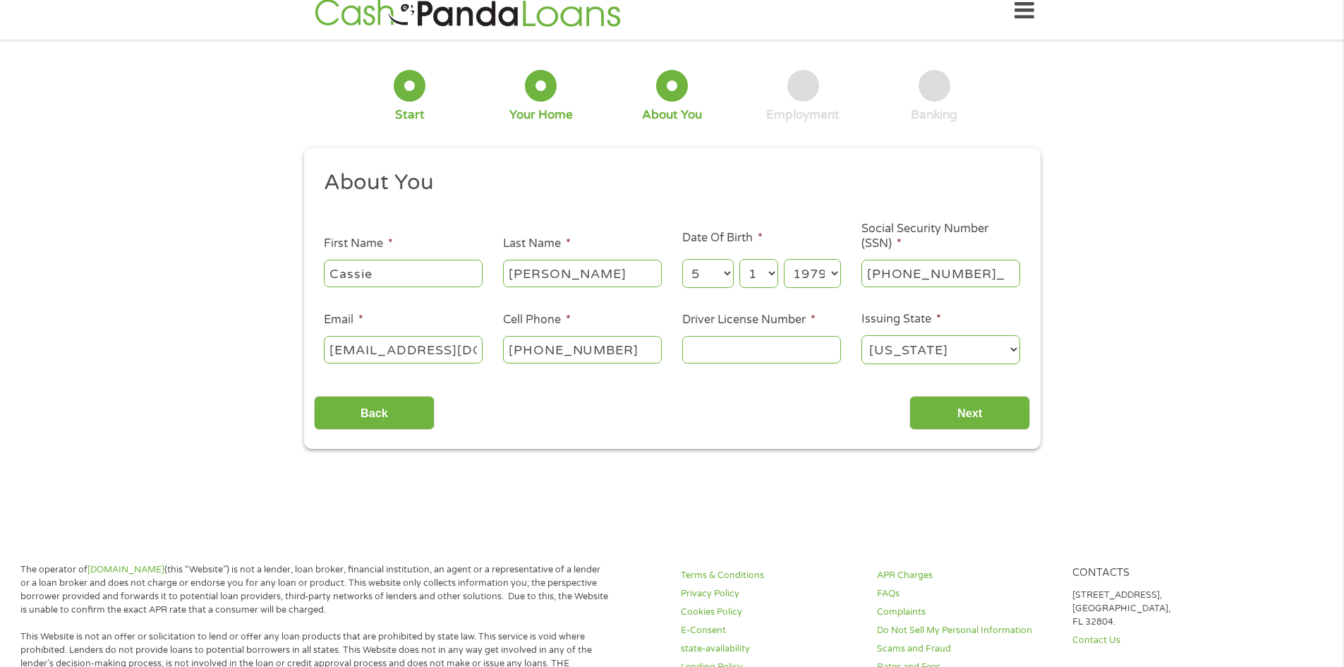  Describe the element at coordinates (537, 243) in the screenshot. I see `label: Last Name` at that location.